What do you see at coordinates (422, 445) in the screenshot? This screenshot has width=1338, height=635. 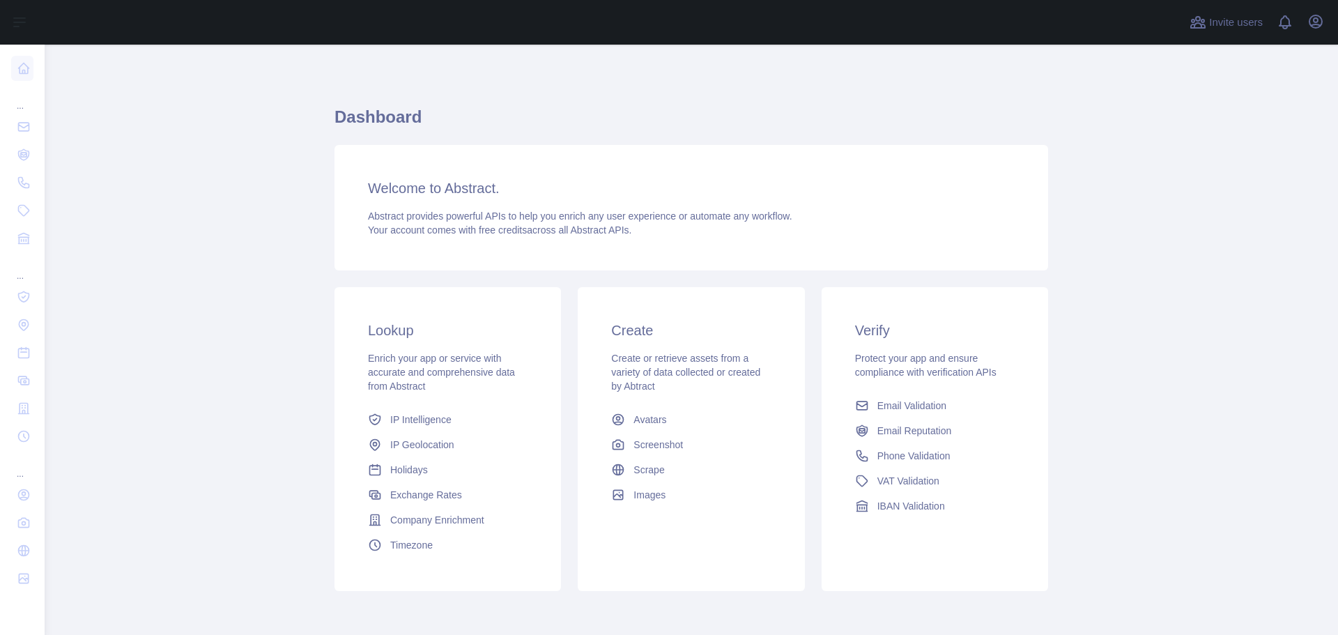 I see `span: IP Geolocation` at bounding box center [422, 445].